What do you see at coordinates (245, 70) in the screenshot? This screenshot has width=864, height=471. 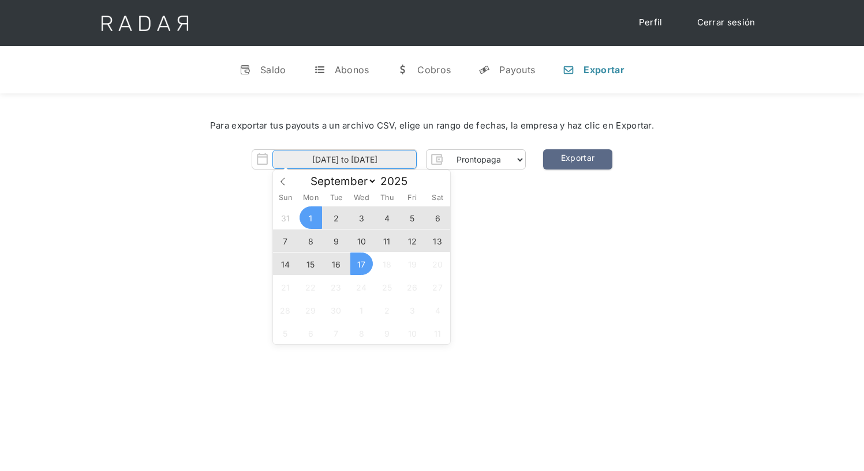 I see `div: v` at bounding box center [245, 70].